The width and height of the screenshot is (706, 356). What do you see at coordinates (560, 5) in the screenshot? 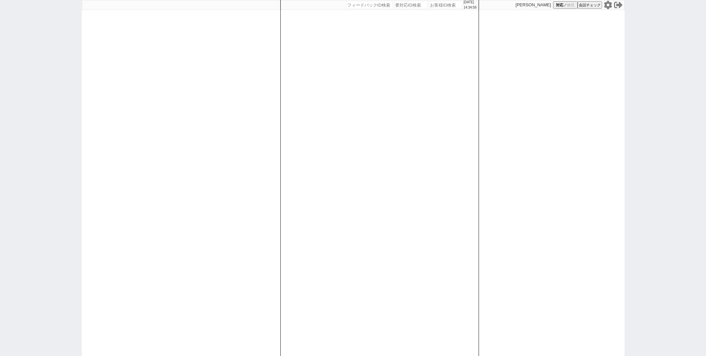
I see `span: 対応` at bounding box center [560, 5].